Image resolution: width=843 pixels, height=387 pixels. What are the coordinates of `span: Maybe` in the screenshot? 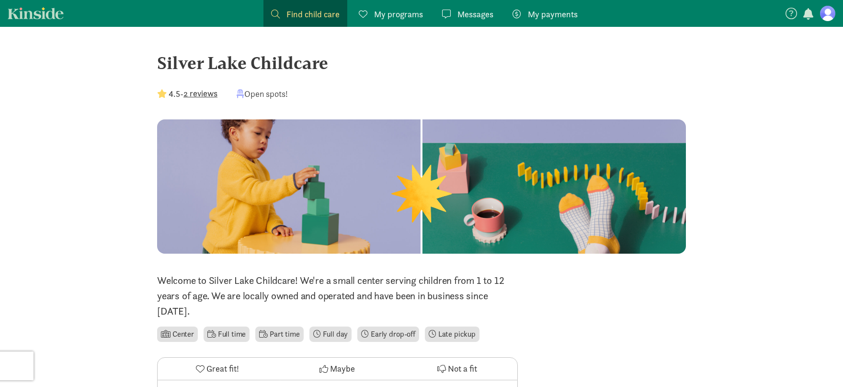 It's located at (343, 368).